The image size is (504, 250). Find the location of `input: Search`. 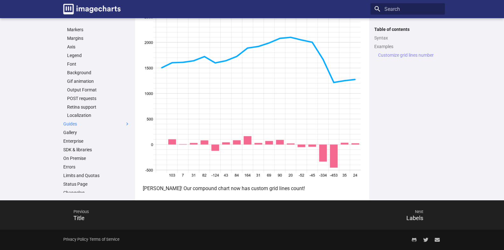

input: Search is located at coordinates (408, 9).